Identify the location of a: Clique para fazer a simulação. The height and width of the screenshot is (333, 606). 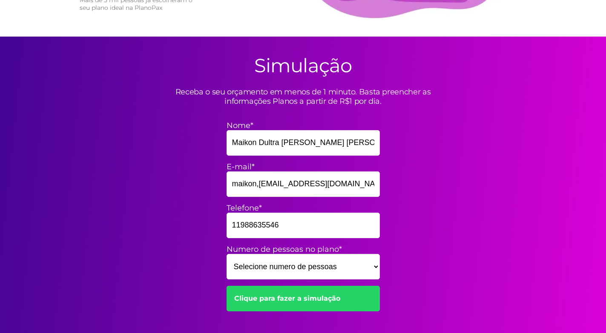
(303, 299).